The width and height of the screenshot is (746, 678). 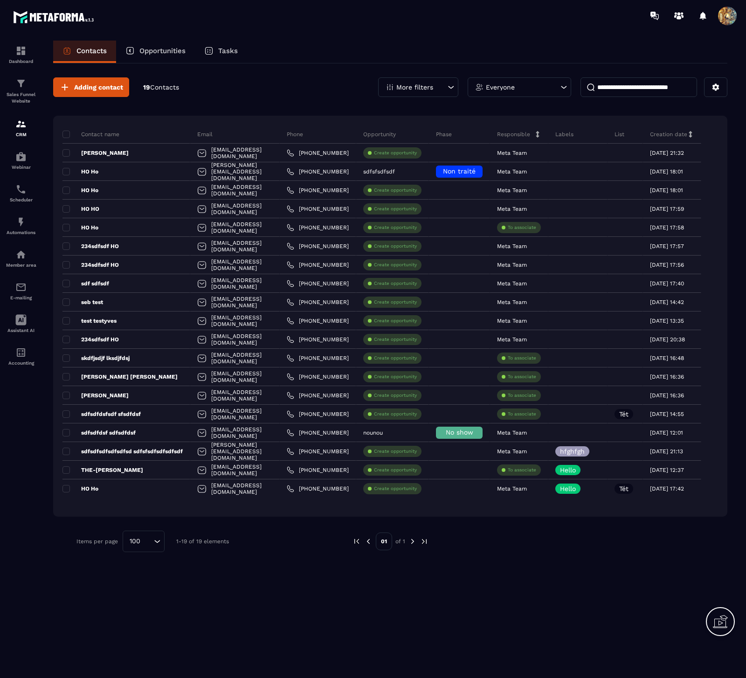 What do you see at coordinates (414, 87) in the screenshot?
I see `p: More filters` at bounding box center [414, 87].